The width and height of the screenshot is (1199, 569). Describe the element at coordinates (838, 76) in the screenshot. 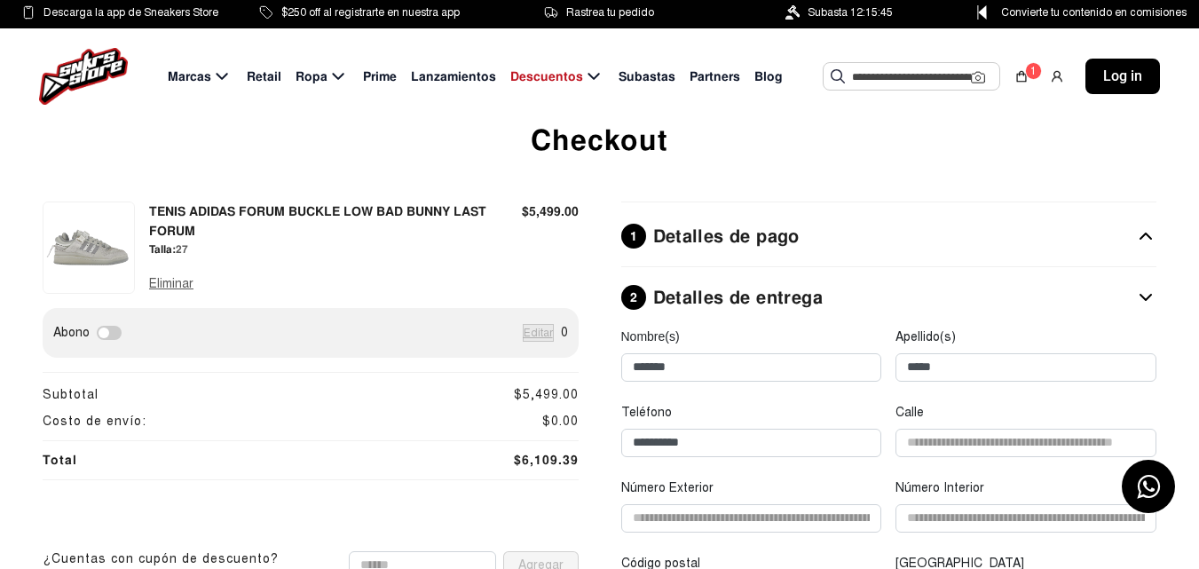

I see `img: Buscar` at that location.